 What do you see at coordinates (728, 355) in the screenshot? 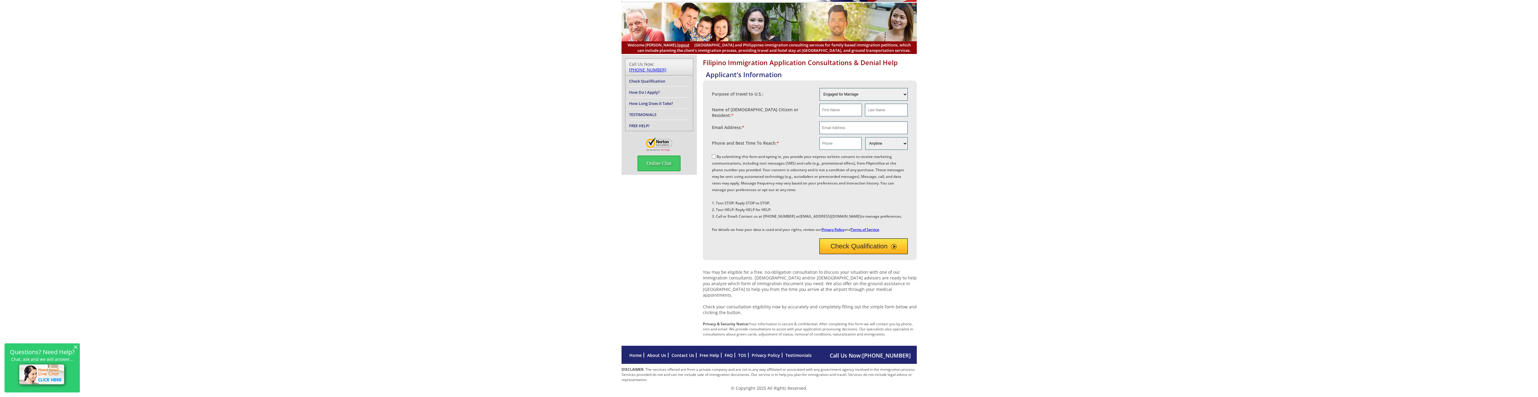
I see `a: FAQ` at bounding box center [728, 355].